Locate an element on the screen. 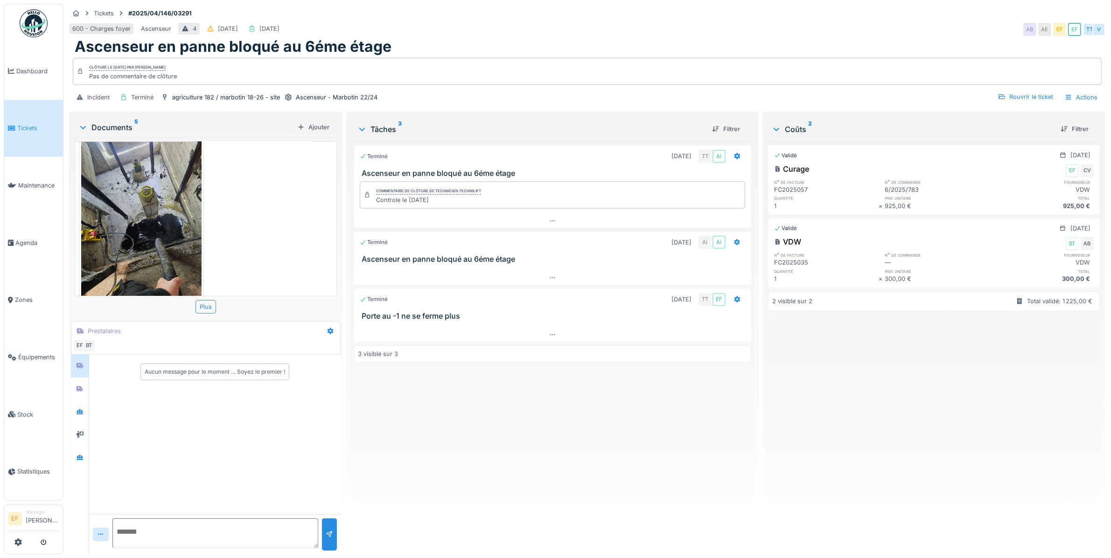 The height and width of the screenshot is (558, 1111). a: Zones is located at coordinates (34, 300).